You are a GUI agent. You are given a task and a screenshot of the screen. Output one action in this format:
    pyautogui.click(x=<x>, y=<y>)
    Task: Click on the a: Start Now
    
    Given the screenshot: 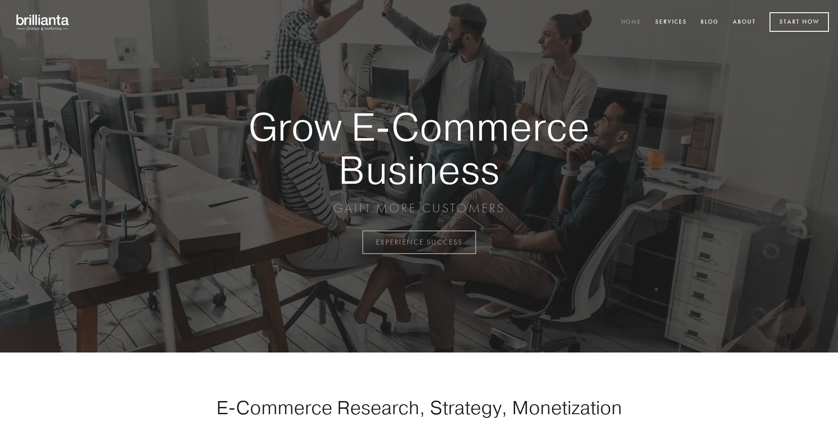 What is the action you would take?
    pyautogui.click(x=799, y=22)
    